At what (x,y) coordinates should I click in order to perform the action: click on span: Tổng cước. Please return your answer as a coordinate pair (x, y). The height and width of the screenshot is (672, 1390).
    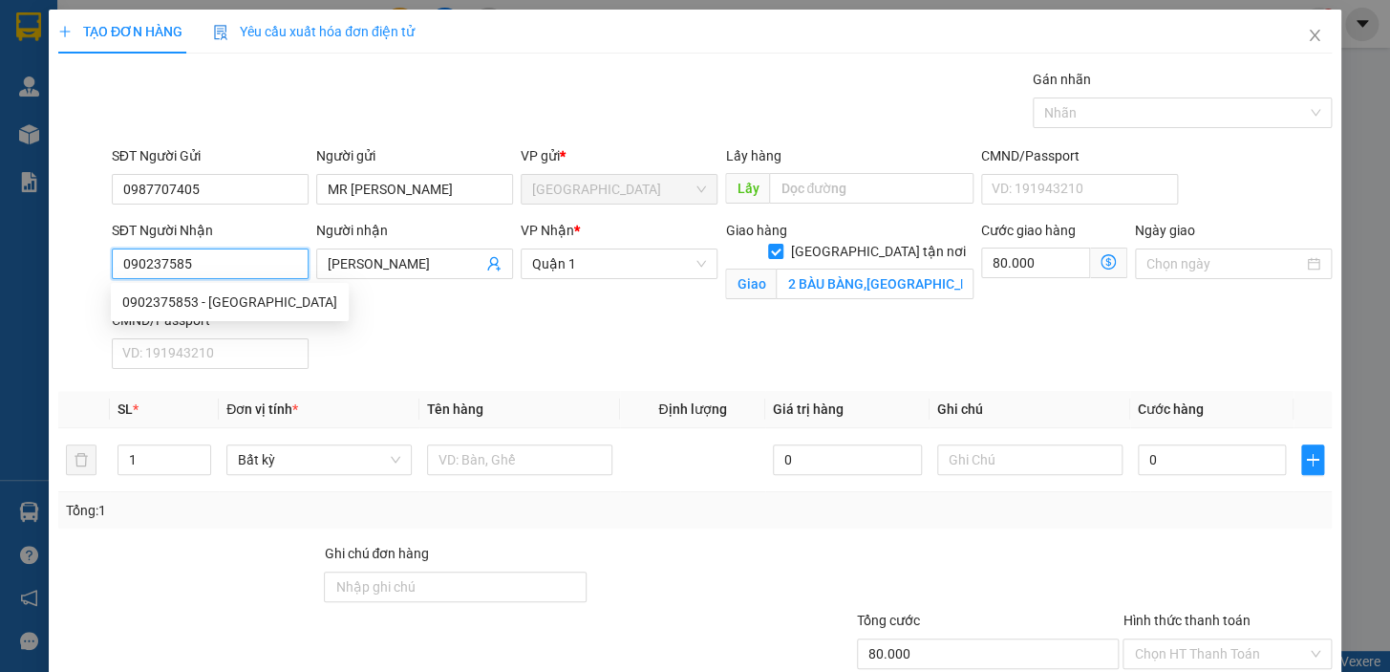
    Looking at the image, I should click on (889, 620).